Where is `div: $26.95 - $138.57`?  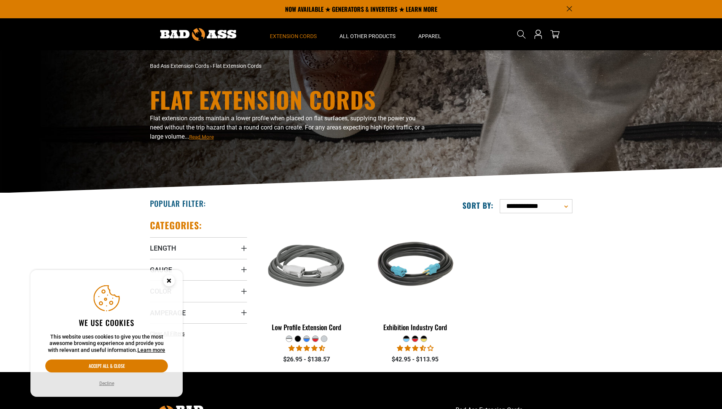
div: $26.95 - $138.57 is located at coordinates (307, 359).